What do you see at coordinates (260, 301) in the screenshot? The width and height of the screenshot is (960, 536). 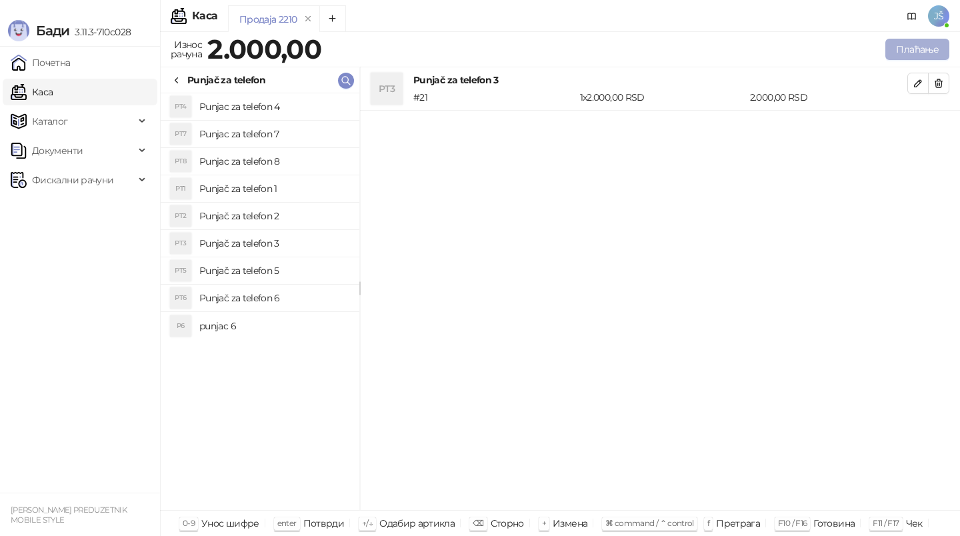 I see `div: grid` at bounding box center [260, 301].